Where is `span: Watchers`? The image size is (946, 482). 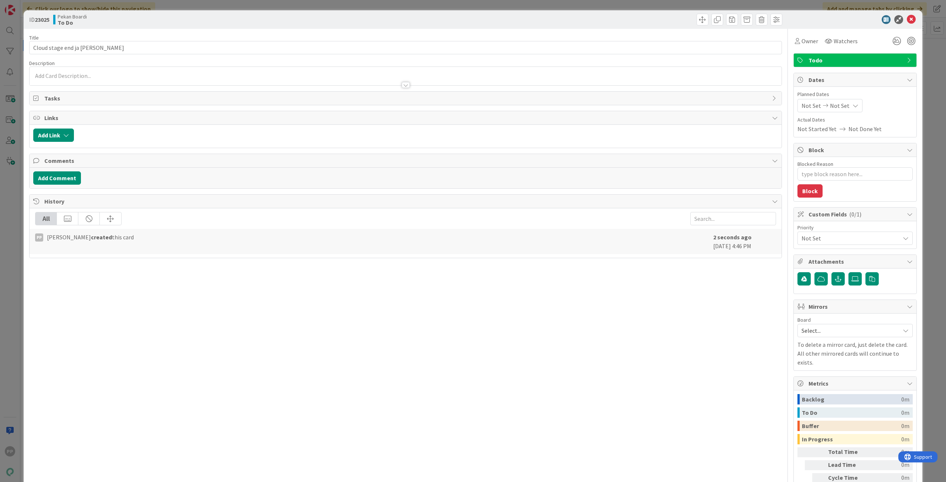 span: Watchers is located at coordinates (846, 41).